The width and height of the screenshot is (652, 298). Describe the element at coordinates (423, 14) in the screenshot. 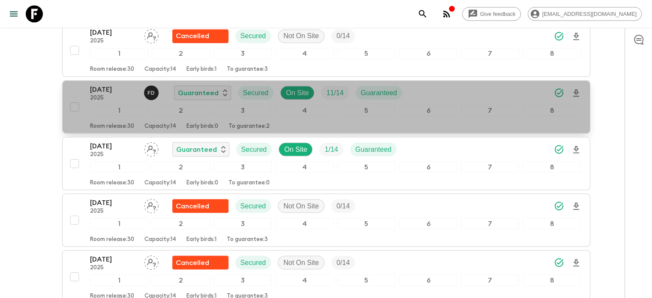

I see `button: search adventures` at that location.